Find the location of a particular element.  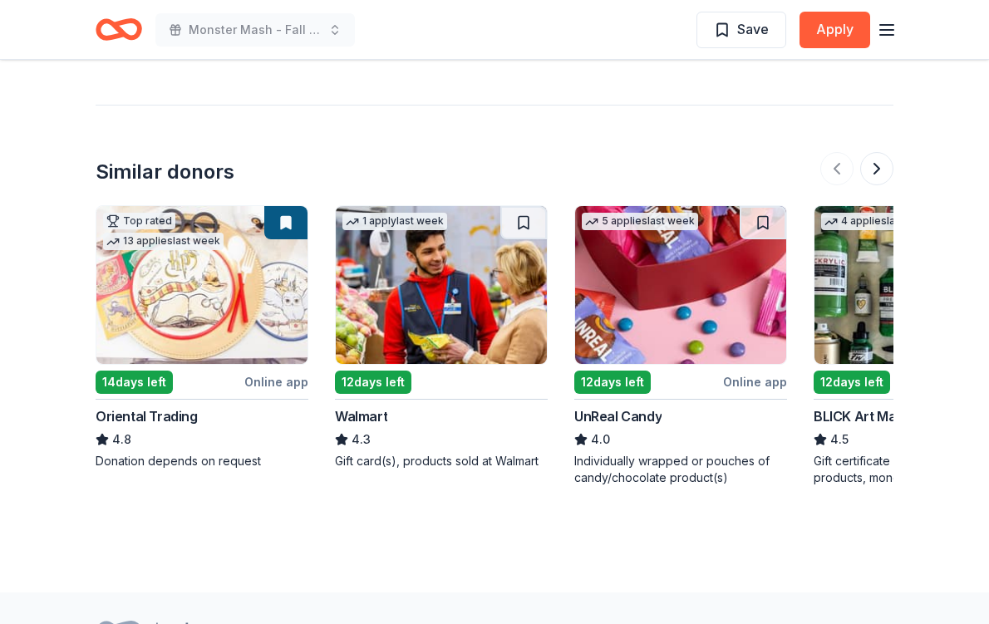

span: Save is located at coordinates (753, 29).